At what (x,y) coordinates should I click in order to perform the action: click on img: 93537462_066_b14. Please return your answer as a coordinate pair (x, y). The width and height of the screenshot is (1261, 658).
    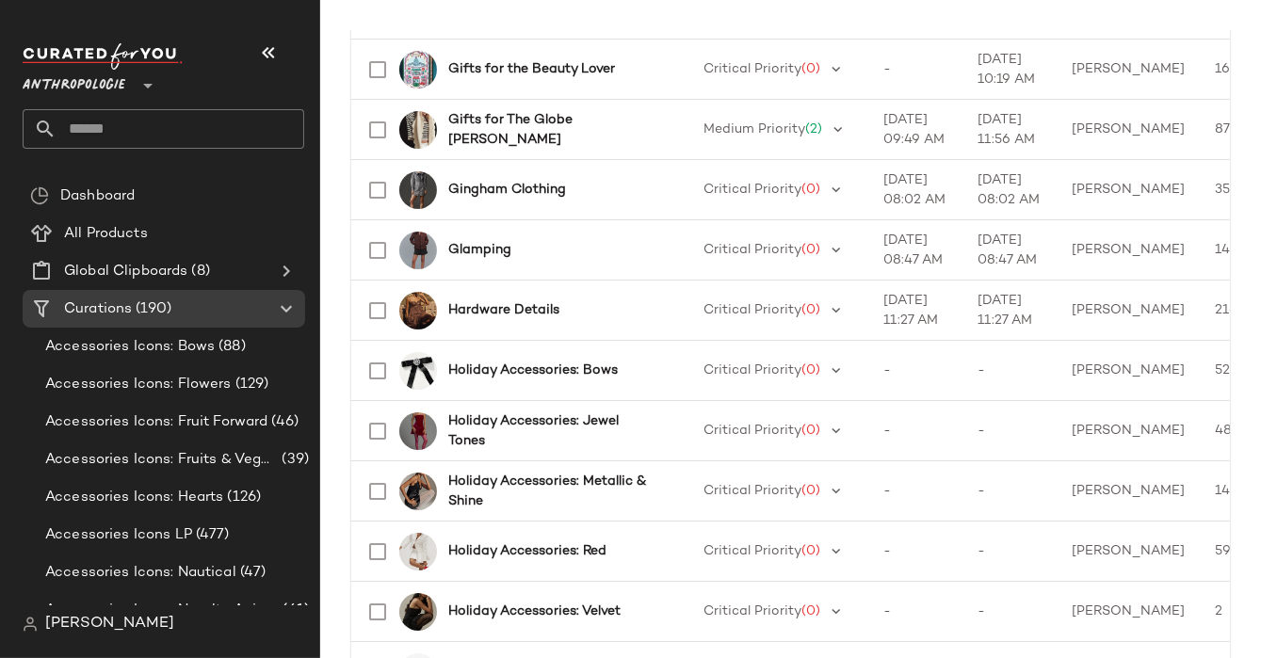
    Looking at the image, I should click on (418, 431).